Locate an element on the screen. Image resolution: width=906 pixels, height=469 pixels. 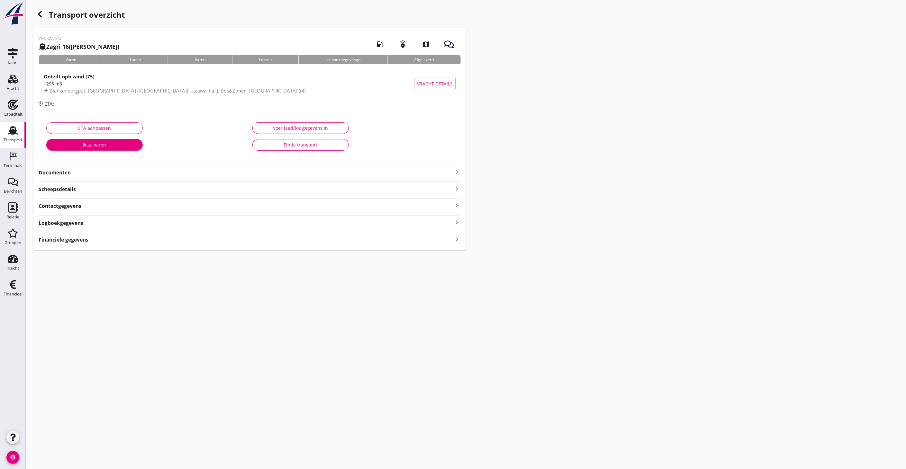
div: Relatie is located at coordinates (13, 217).